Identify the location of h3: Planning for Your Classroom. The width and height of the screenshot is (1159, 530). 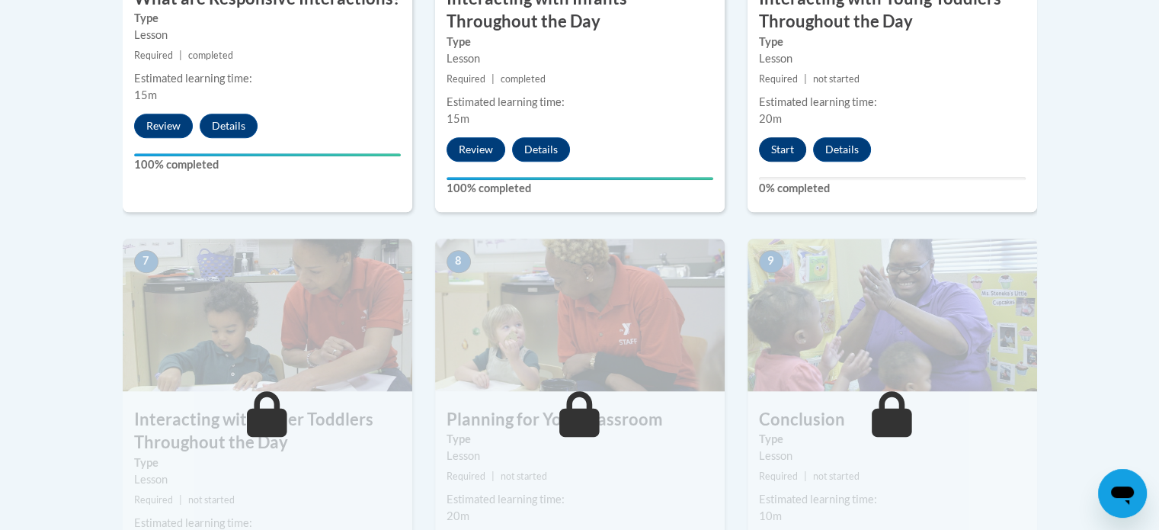
(580, 419).